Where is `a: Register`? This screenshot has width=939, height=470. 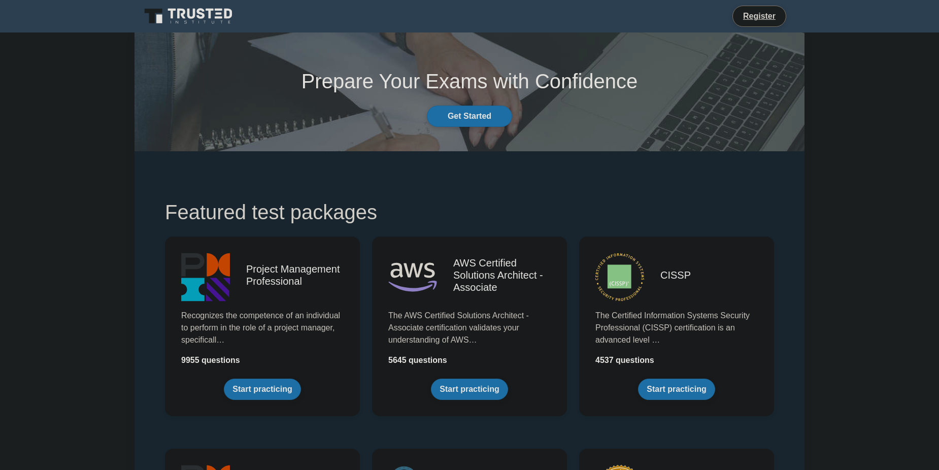 a: Register is located at coordinates (759, 16).